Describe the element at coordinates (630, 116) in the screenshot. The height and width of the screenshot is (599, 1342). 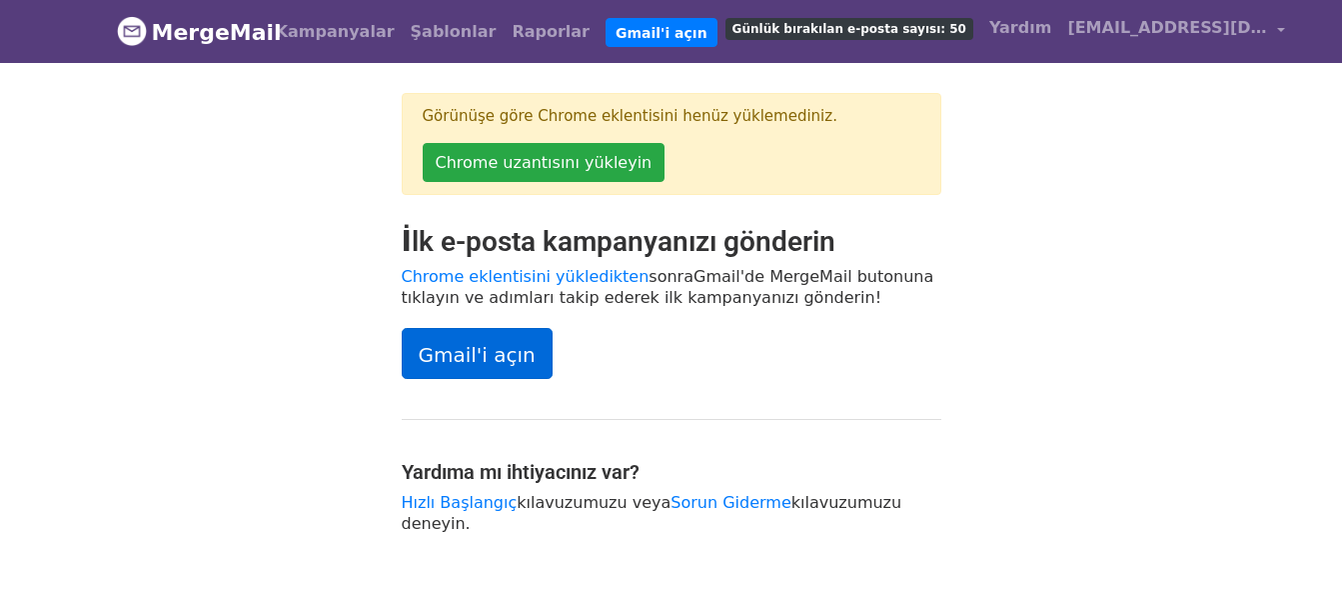
I see `font: Görünüşe göre Chrome eklentisini henüz yüklemediniz.` at that location.